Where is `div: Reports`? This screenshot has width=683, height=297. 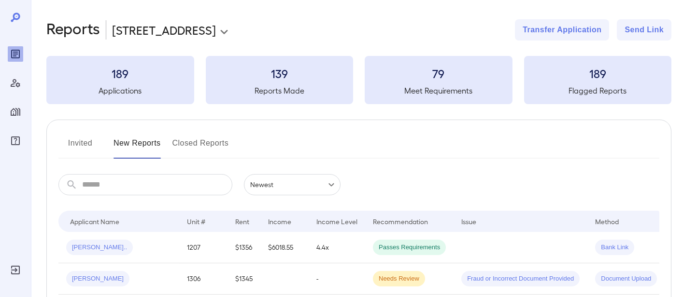
div: Reports is located at coordinates (15, 54).